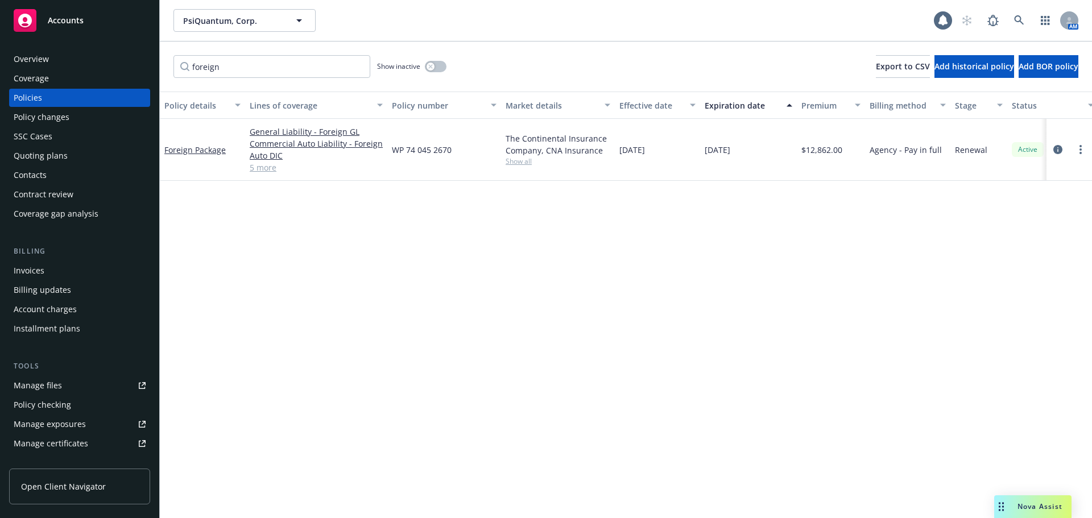  What do you see at coordinates (822, 150) in the screenshot?
I see `span: $12,862.00` at bounding box center [822, 150].